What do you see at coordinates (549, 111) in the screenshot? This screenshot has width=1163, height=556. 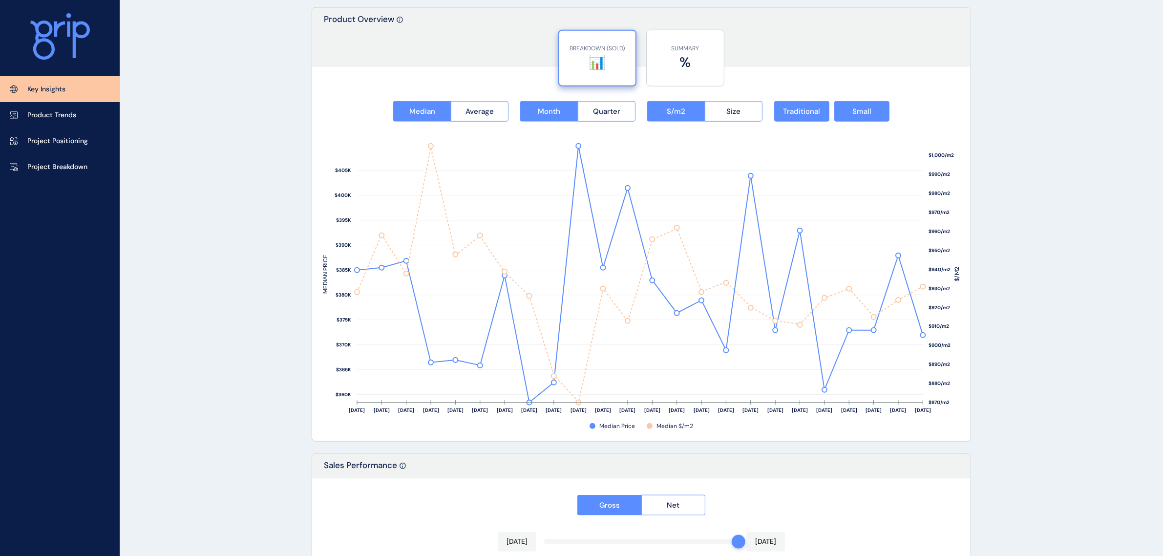 I see `span: Month` at bounding box center [549, 111].